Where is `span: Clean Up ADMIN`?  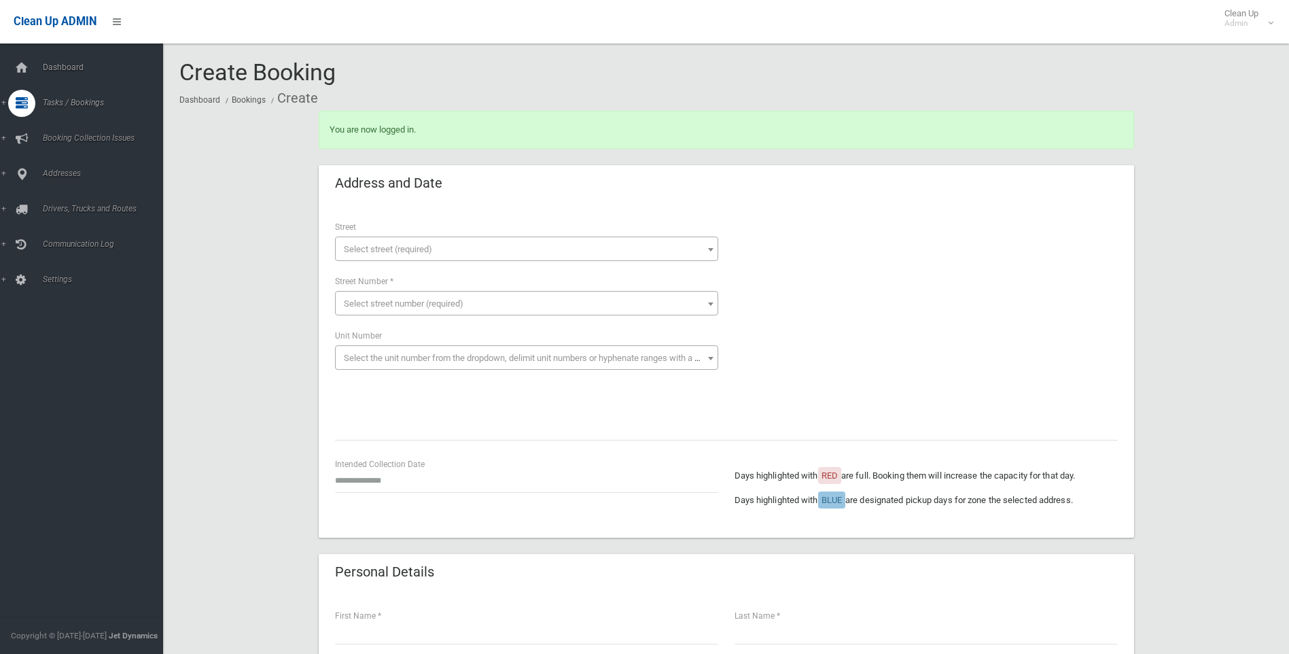
span: Clean Up ADMIN is located at coordinates (55, 21).